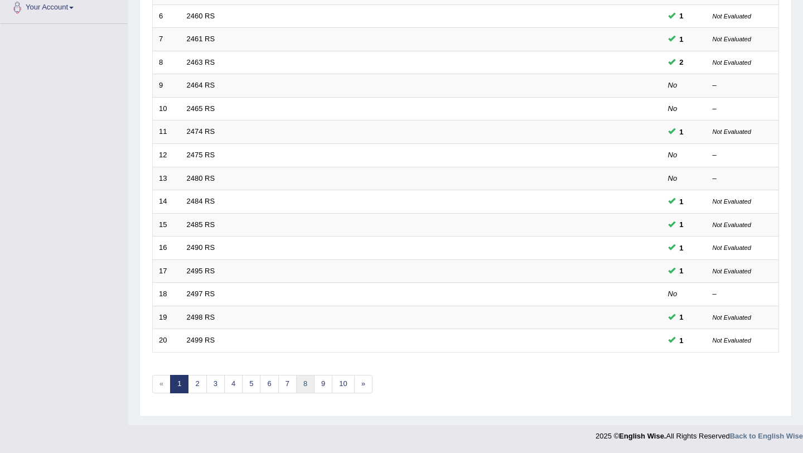  Describe the element at coordinates (201, 339) in the screenshot. I see `a: 2499 RS` at that location.